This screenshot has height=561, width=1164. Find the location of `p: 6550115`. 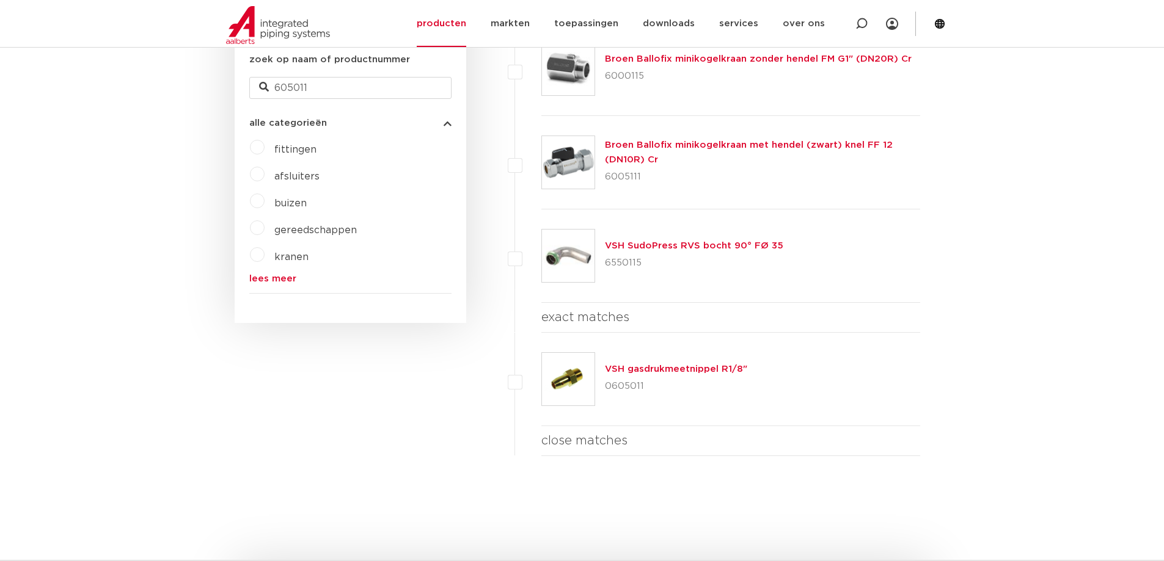

p: 6550115 is located at coordinates (694, 263).